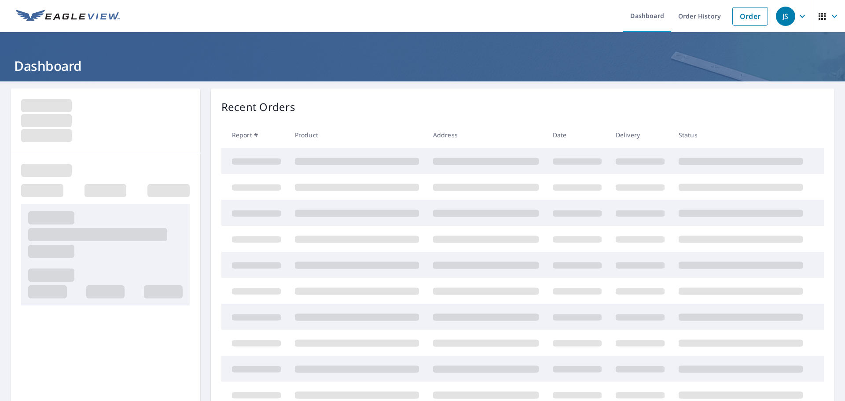 The height and width of the screenshot is (401, 845). I want to click on th: Report #, so click(254, 135).